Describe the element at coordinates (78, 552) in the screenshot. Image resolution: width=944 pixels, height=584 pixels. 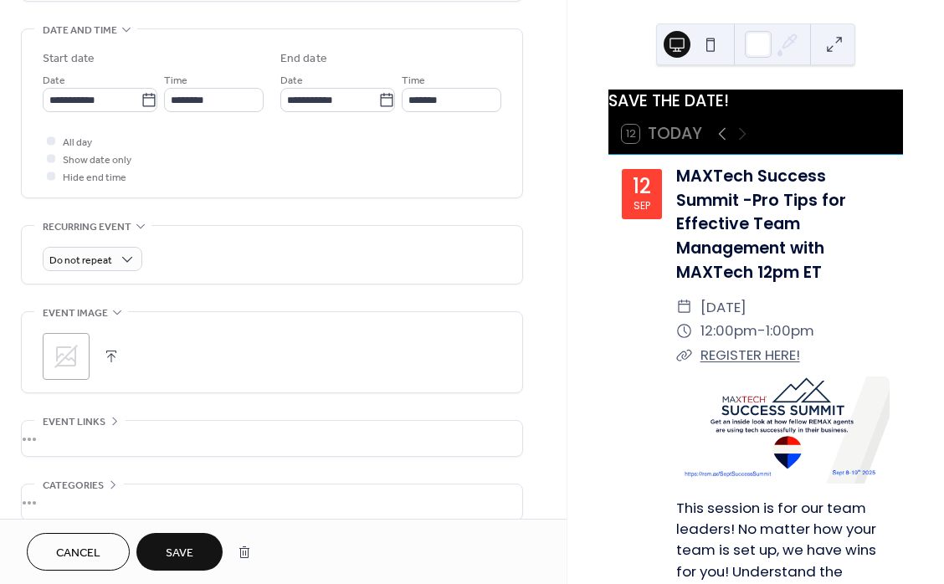
I see `a: Cancel` at that location.